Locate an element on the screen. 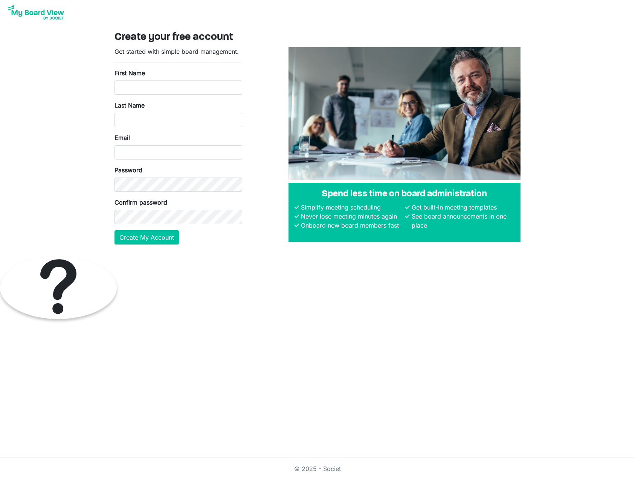 The width and height of the screenshot is (635, 480). span: Get started with simple board management. is located at coordinates (177, 52).